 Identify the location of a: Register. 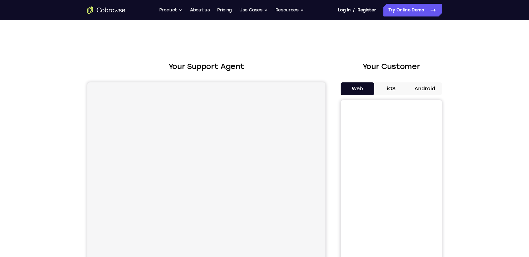
(367, 10).